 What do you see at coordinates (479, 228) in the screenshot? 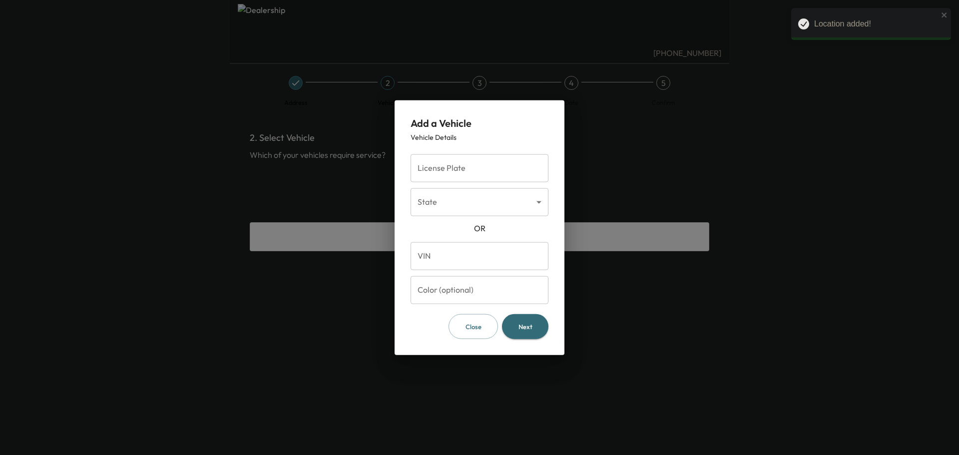
I see `div: OR` at bounding box center [479, 228].